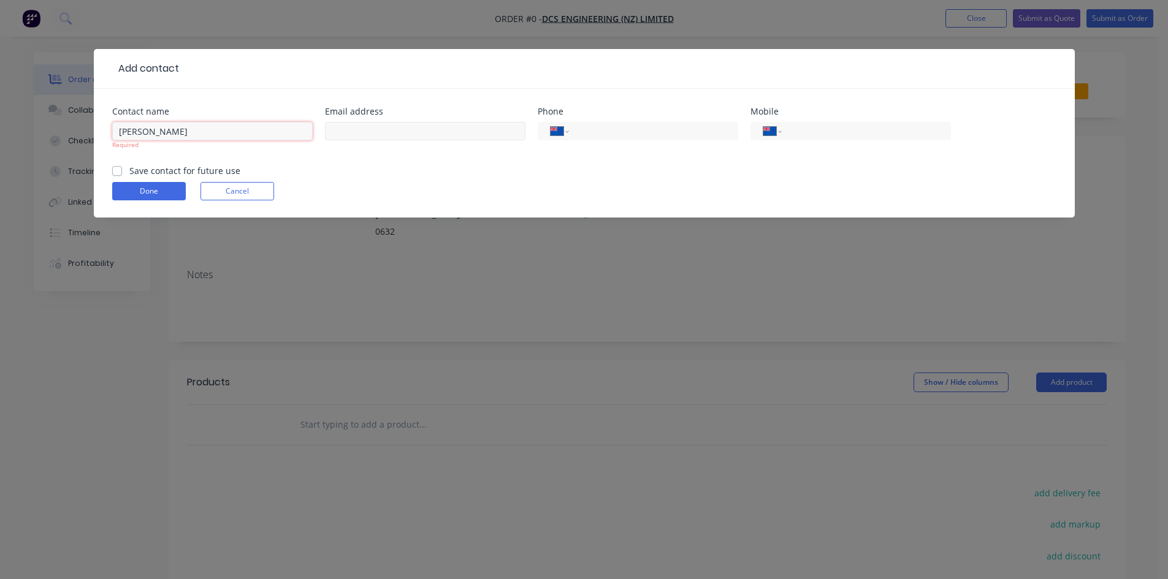 This screenshot has width=1168, height=579. What do you see at coordinates (850, 112) in the screenshot?
I see `div: Mobile` at bounding box center [850, 112].